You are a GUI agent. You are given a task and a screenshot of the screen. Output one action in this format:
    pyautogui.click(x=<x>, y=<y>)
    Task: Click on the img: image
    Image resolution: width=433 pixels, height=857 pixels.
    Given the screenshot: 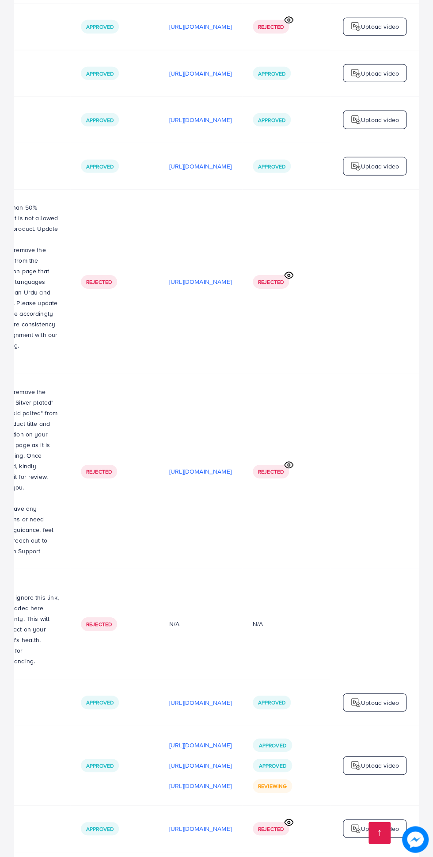 What is the action you would take?
    pyautogui.click(x=415, y=839)
    